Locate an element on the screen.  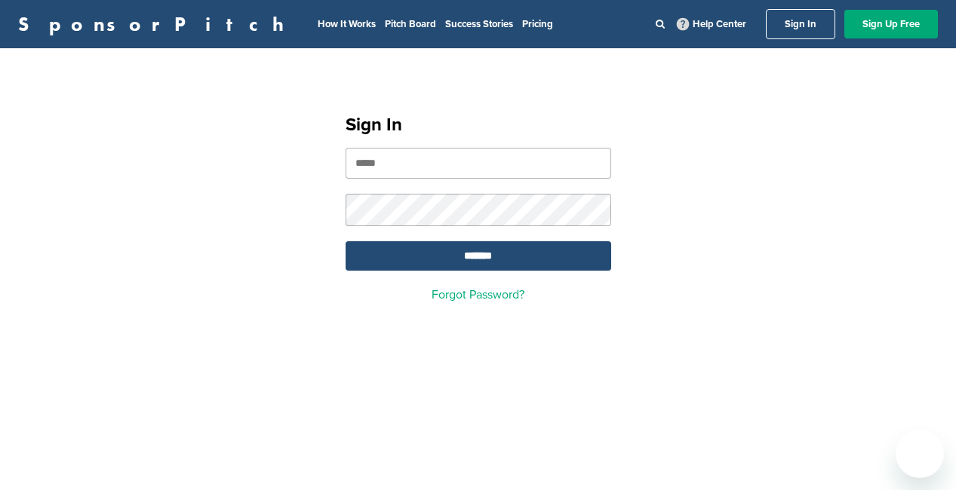
a: Success Stories is located at coordinates (479, 24).